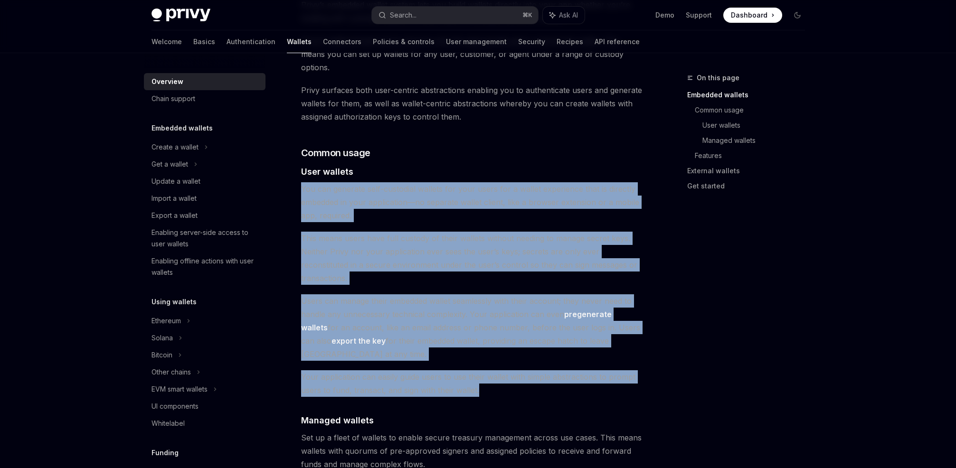  I want to click on a: Authentication, so click(251, 42).